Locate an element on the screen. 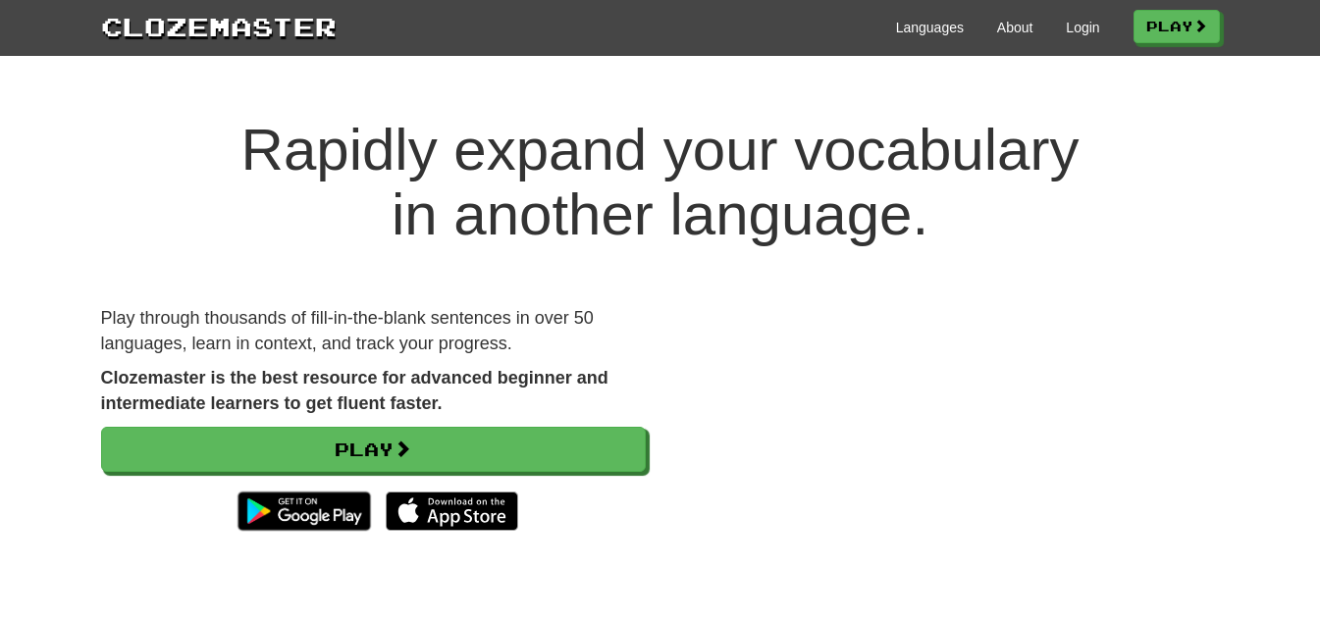  strong: Clozemaster is the best resource for advanced beginner and intermediate learners to get fluent fa... is located at coordinates (354, 391).